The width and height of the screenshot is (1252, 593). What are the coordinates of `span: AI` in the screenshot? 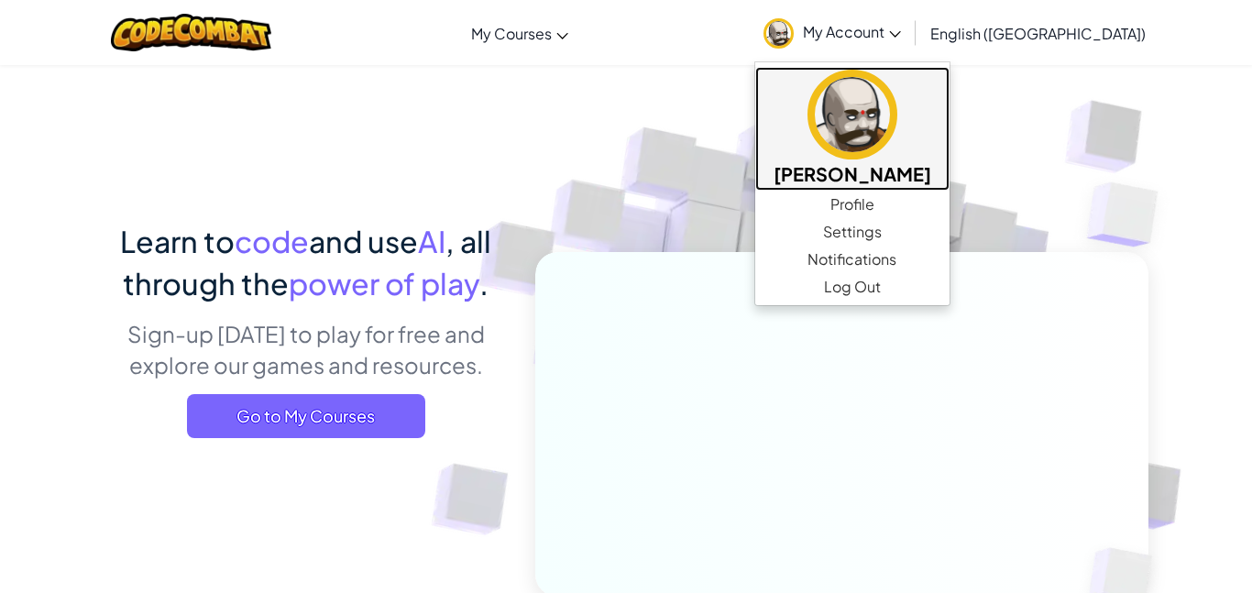 It's located at (432, 241).